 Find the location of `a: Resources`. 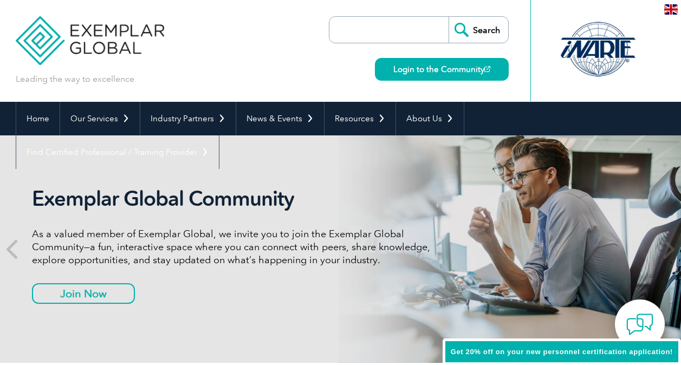

a: Resources is located at coordinates (360, 119).